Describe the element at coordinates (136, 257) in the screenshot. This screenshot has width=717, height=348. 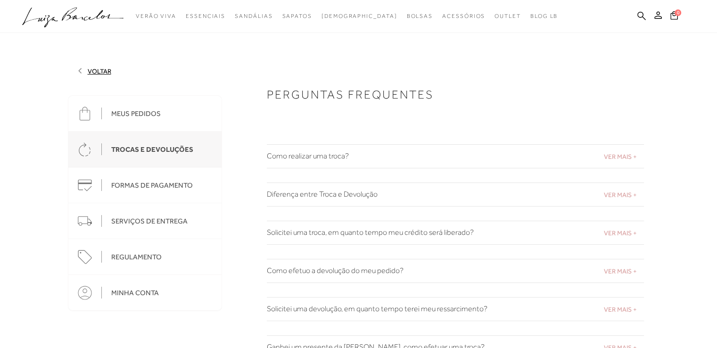
I see `div: REGULAMENTO` at that location.